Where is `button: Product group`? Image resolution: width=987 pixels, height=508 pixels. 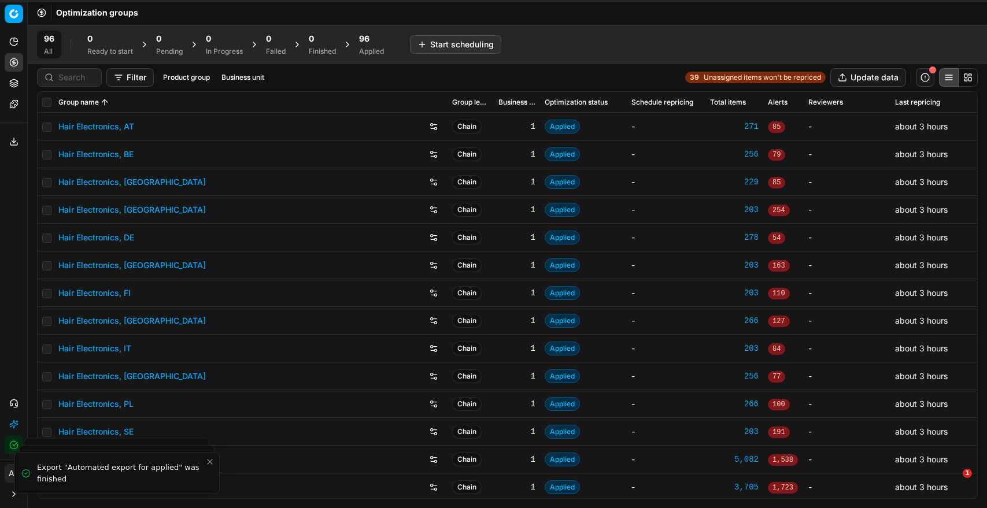 button: Product group is located at coordinates (186, 77).